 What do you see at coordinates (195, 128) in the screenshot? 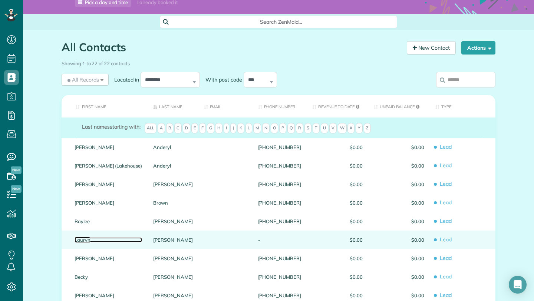
I see `span: E` at bounding box center [195, 128].